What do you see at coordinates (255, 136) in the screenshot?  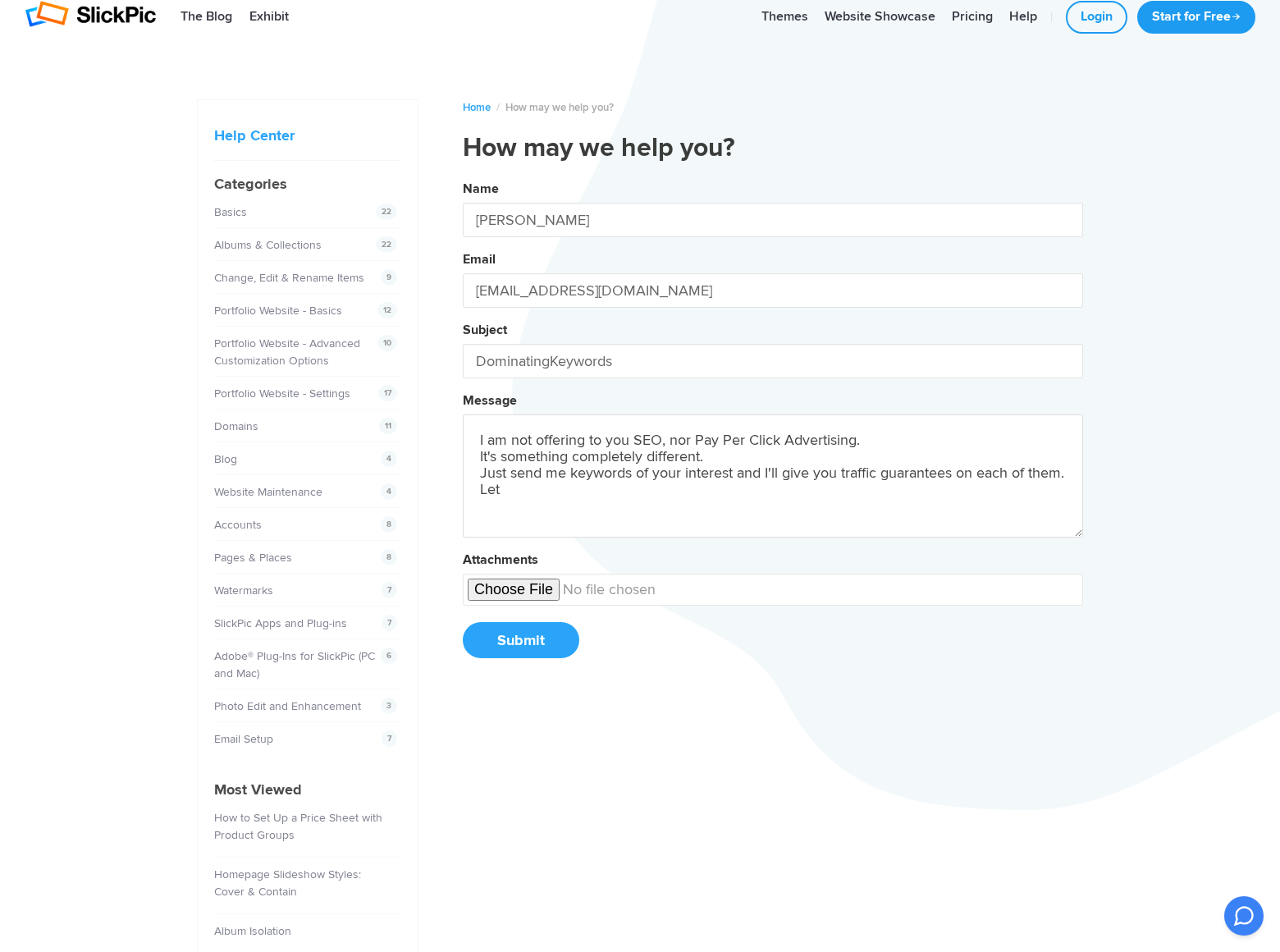 I see `a: Help Center` at bounding box center [255, 136].